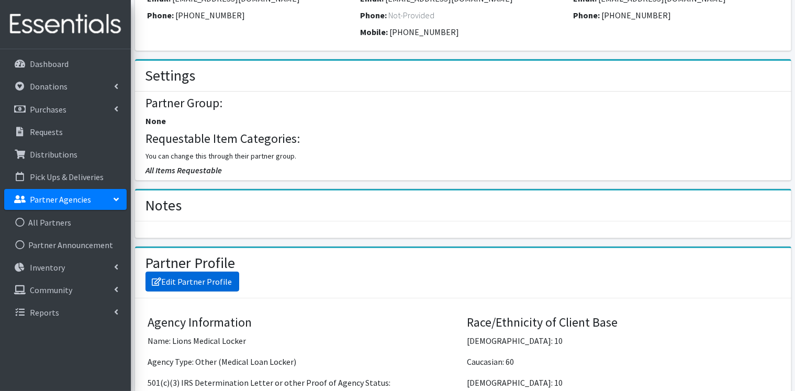 The image size is (795, 391). Describe the element at coordinates (303, 341) in the screenshot. I see `p: Name: Lions Medical Locker` at that location.